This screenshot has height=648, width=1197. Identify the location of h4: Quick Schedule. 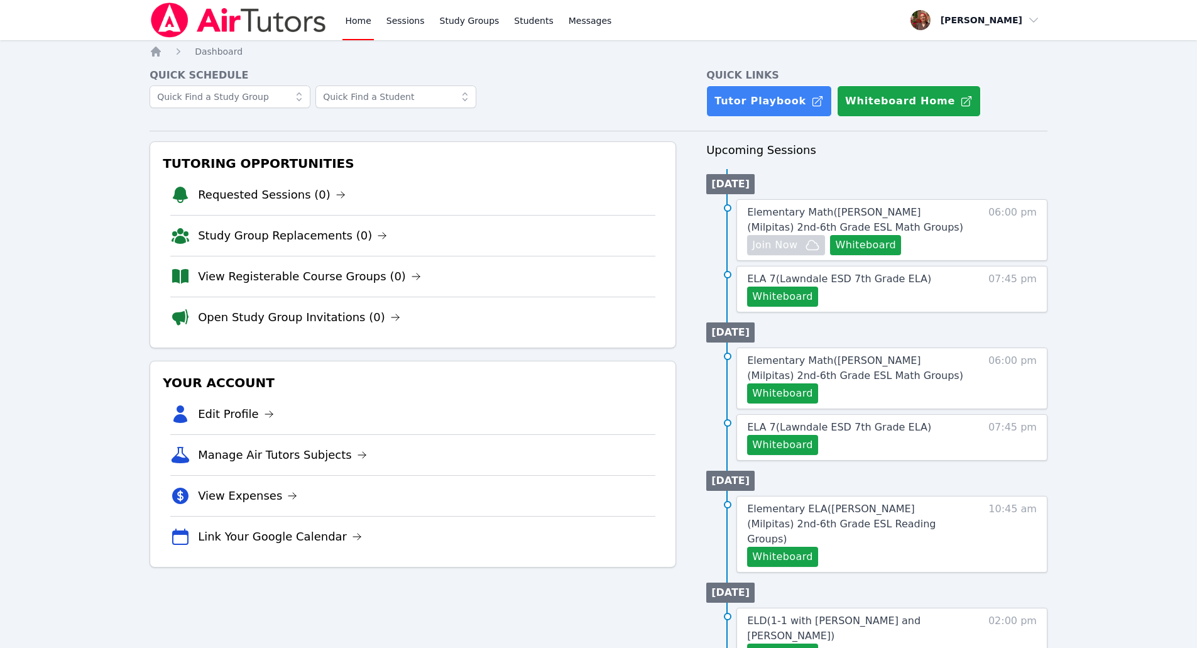
(413, 75).